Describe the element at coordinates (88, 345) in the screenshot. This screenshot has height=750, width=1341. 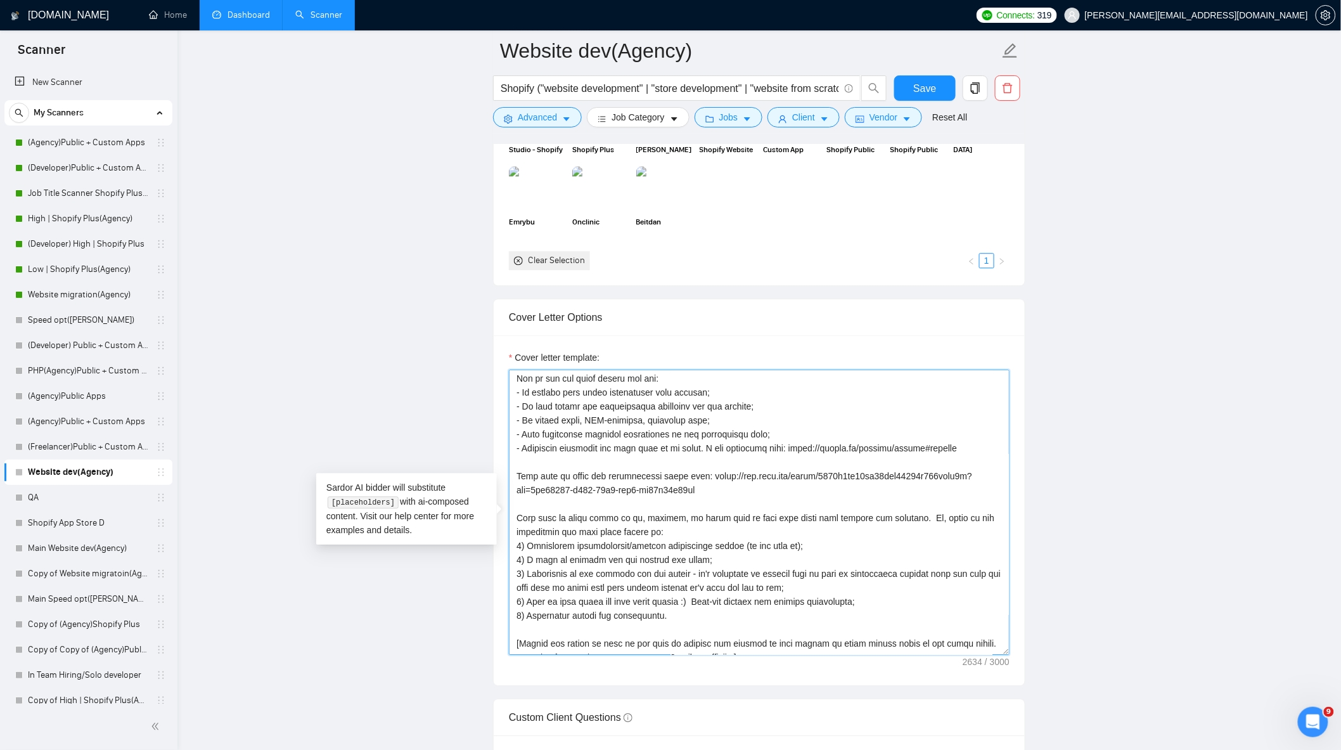
I see `a: (Developer) Public + Custom Apps` at that location.